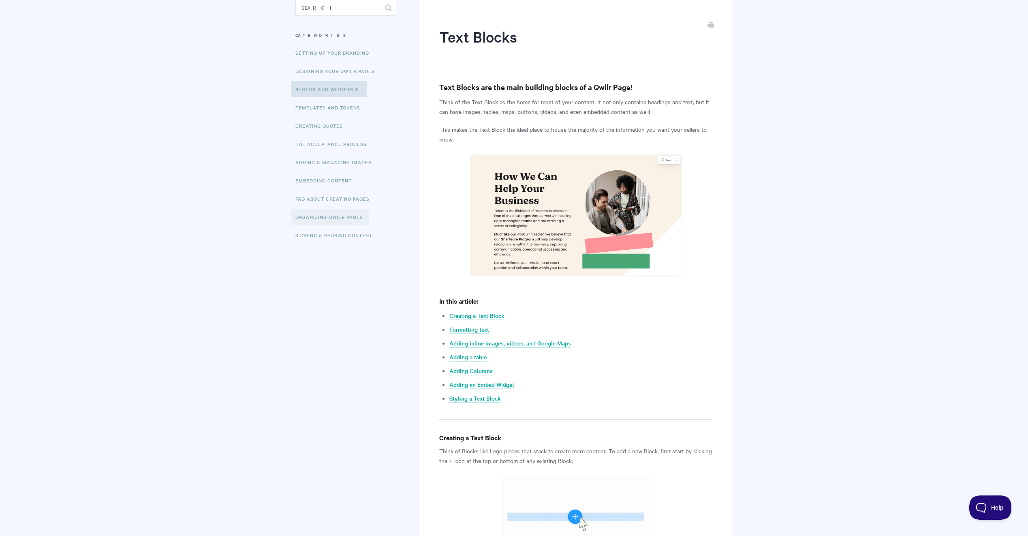 This screenshot has height=536, width=1028. I want to click on h3: Categories, so click(346, 35).